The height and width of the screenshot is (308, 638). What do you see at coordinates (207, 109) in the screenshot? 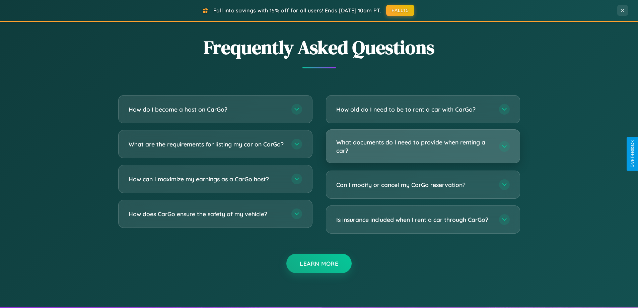
I see `h3: How do I become a host on CarGo?` at bounding box center [207, 109].